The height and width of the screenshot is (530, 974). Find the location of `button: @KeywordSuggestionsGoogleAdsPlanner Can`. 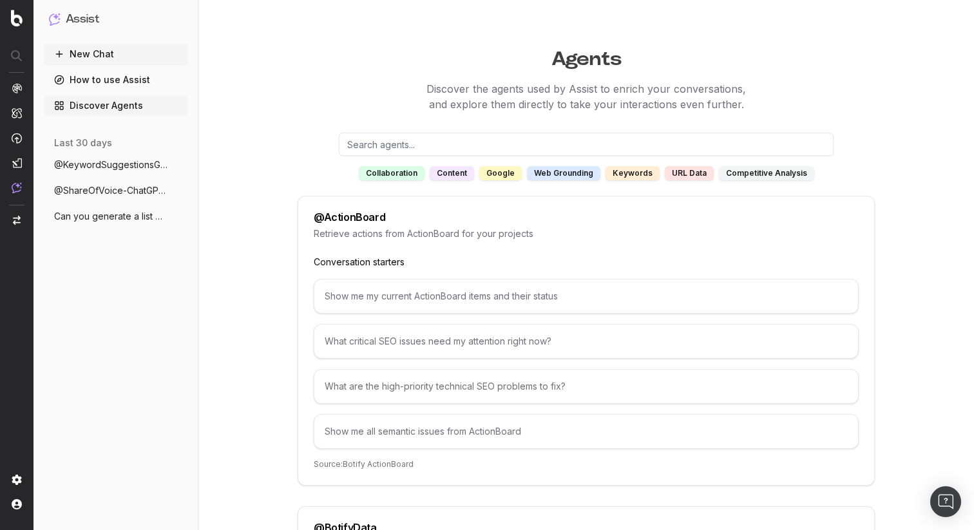

button: @KeywordSuggestionsGoogleAdsPlanner Can is located at coordinates (116, 165).